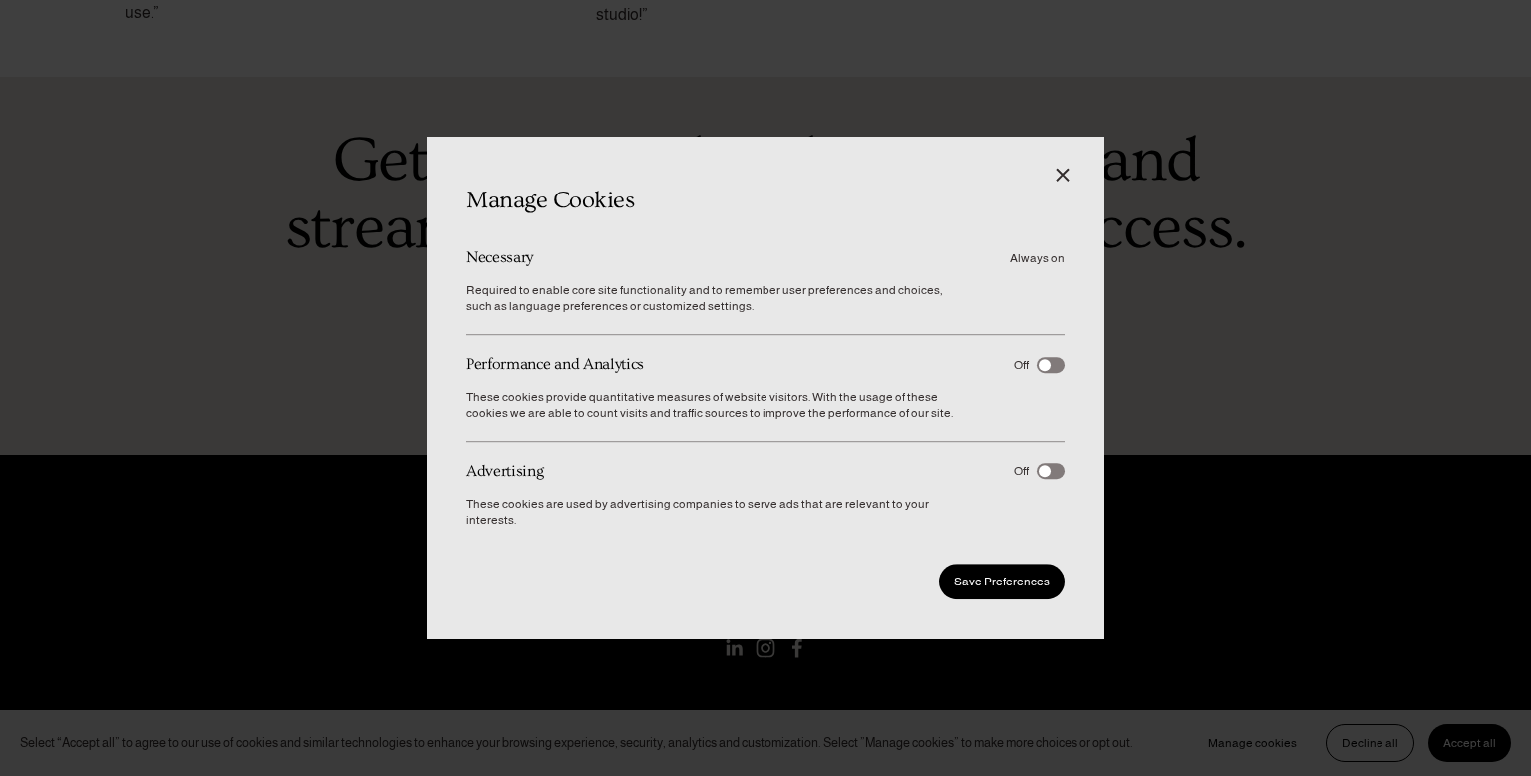 Image resolution: width=1531 pixels, height=776 pixels. Describe the element at coordinates (1002, 581) in the screenshot. I see `span: Save Preferences` at that location.